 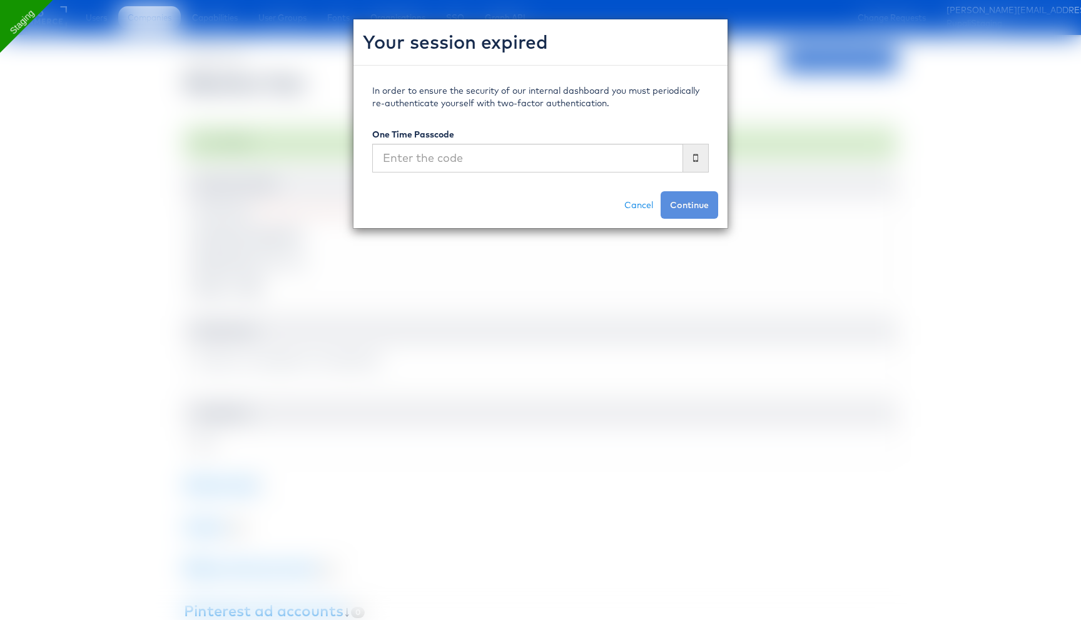 I want to click on a: Cancel, so click(x=638, y=205).